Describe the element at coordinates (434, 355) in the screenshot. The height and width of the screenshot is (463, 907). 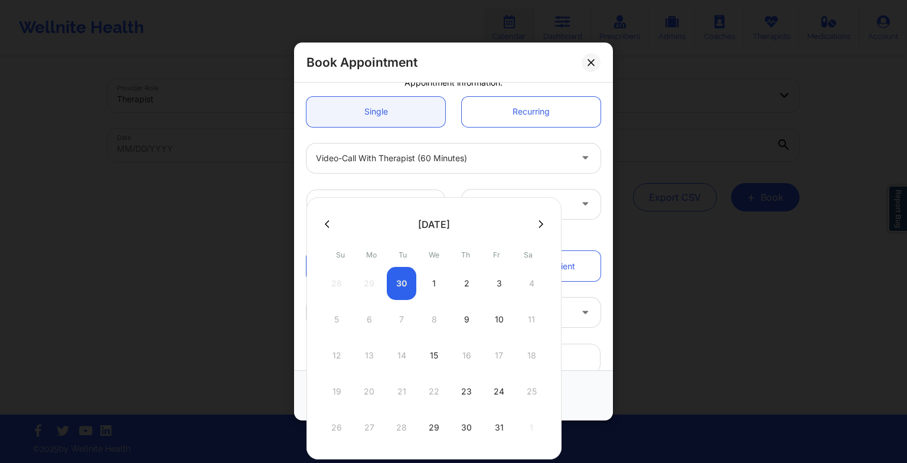
I see `div: Wed Oct 15 2025` at that location.